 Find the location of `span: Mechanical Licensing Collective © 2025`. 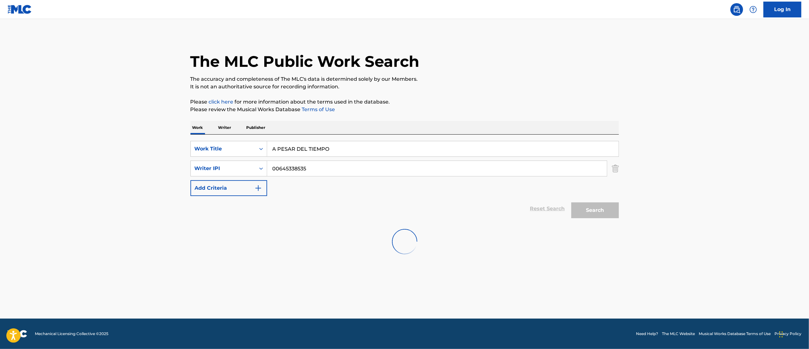

span: Mechanical Licensing Collective © 2025 is located at coordinates (72, 334).